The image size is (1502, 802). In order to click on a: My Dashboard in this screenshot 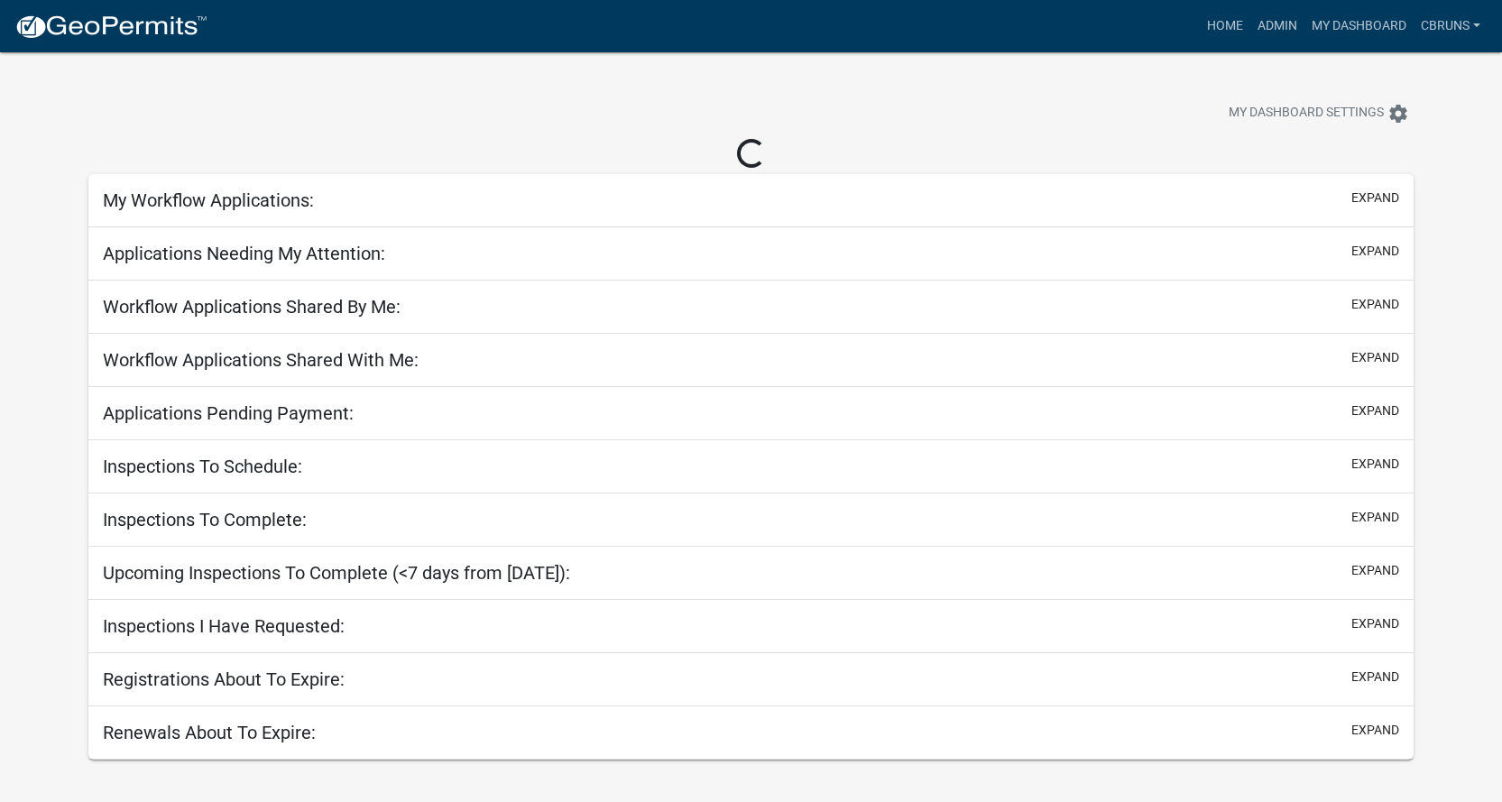, I will do `click(1359, 26)`.